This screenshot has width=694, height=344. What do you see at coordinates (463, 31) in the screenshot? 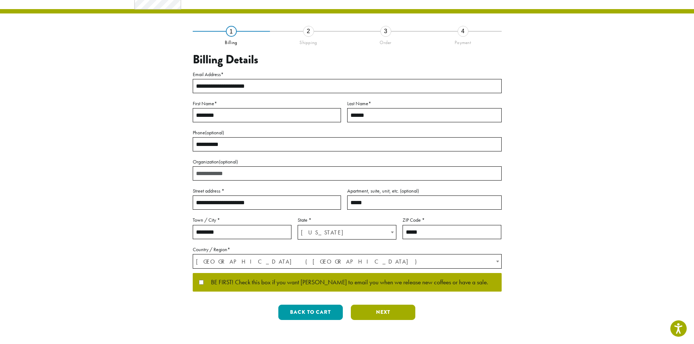
I see `div: 4` at bounding box center [463, 31].